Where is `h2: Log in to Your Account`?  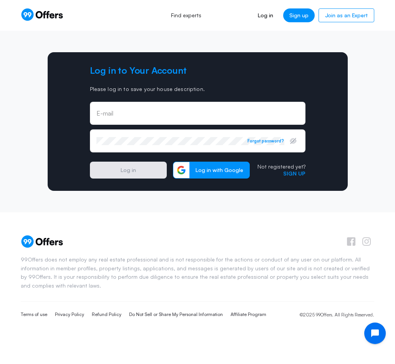
h2: Log in to Your Account is located at coordinates (197, 70).